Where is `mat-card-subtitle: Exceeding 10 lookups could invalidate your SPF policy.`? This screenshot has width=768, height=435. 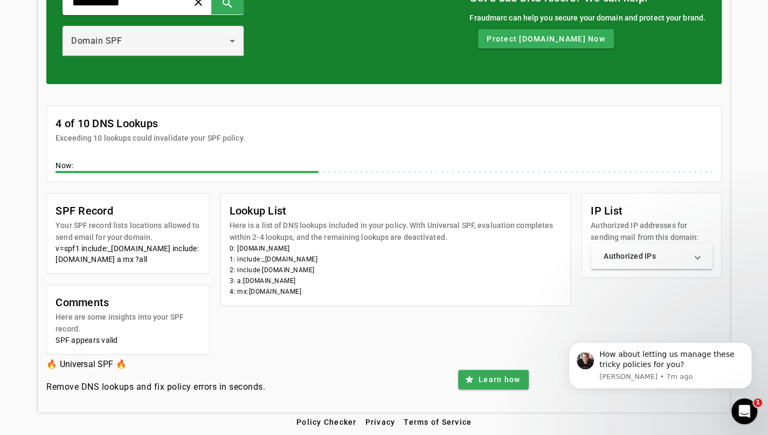 mat-card-subtitle: Exceeding 10 lookups could invalidate your SPF policy. is located at coordinates (150, 138).